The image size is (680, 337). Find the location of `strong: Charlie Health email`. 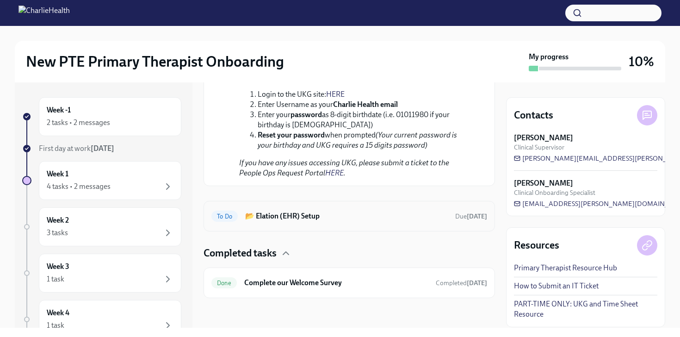

strong: Charlie Health email is located at coordinates (365, 104).